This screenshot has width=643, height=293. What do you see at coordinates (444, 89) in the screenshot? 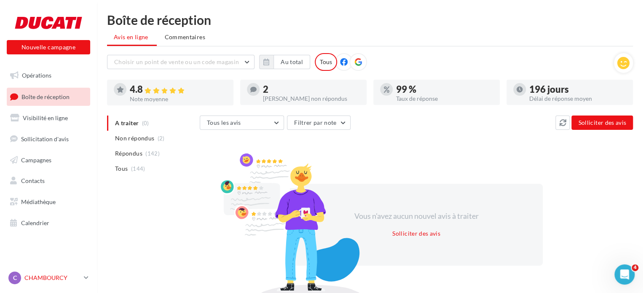
I see `div: 99 %` at bounding box center [444, 89].